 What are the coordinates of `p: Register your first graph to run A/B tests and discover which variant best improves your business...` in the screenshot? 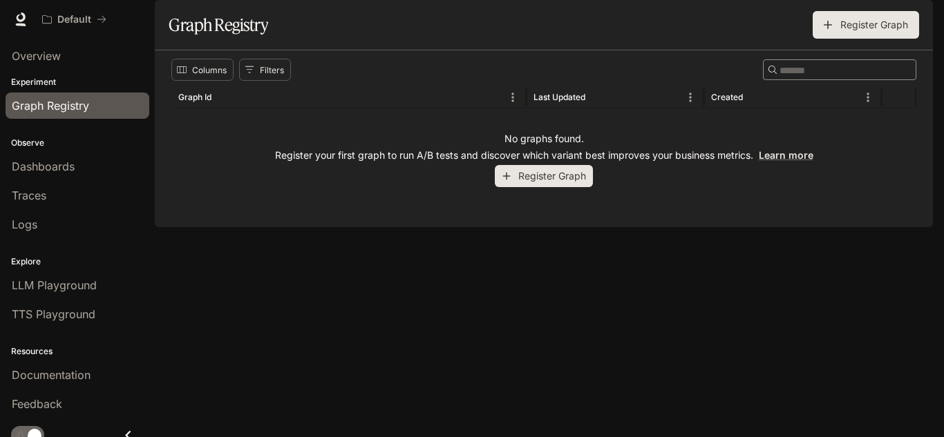 It's located at (544, 155).